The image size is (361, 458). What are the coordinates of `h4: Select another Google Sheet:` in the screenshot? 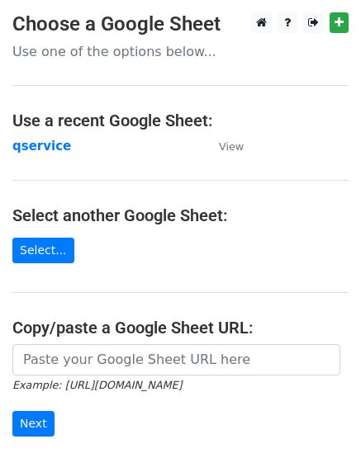 It's located at (180, 215).